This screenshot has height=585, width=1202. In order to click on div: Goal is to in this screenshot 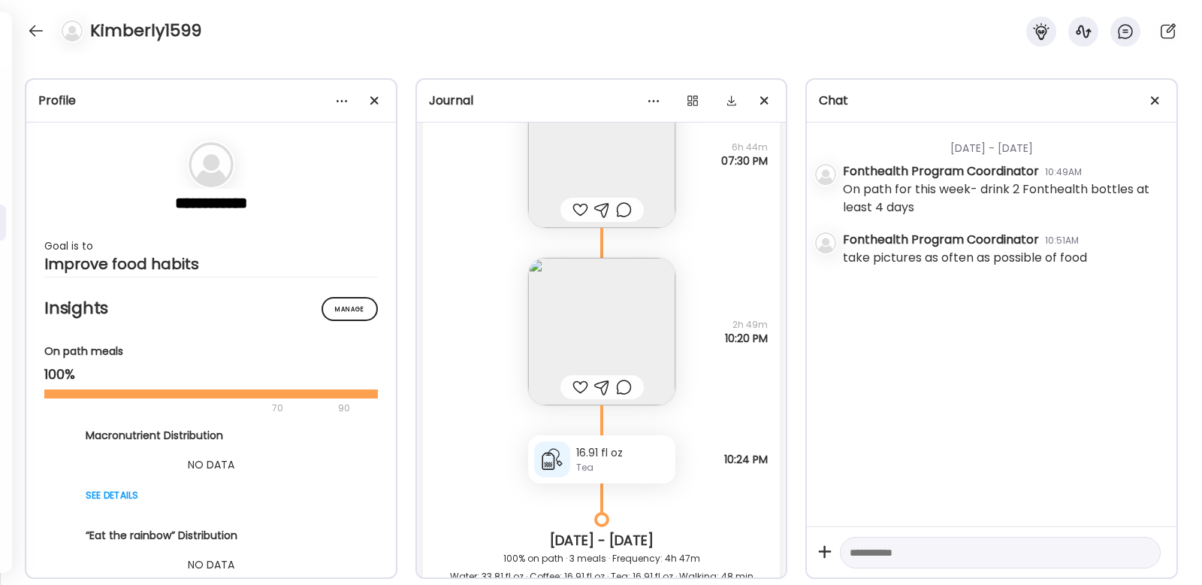, I will do `click(211, 246)`.